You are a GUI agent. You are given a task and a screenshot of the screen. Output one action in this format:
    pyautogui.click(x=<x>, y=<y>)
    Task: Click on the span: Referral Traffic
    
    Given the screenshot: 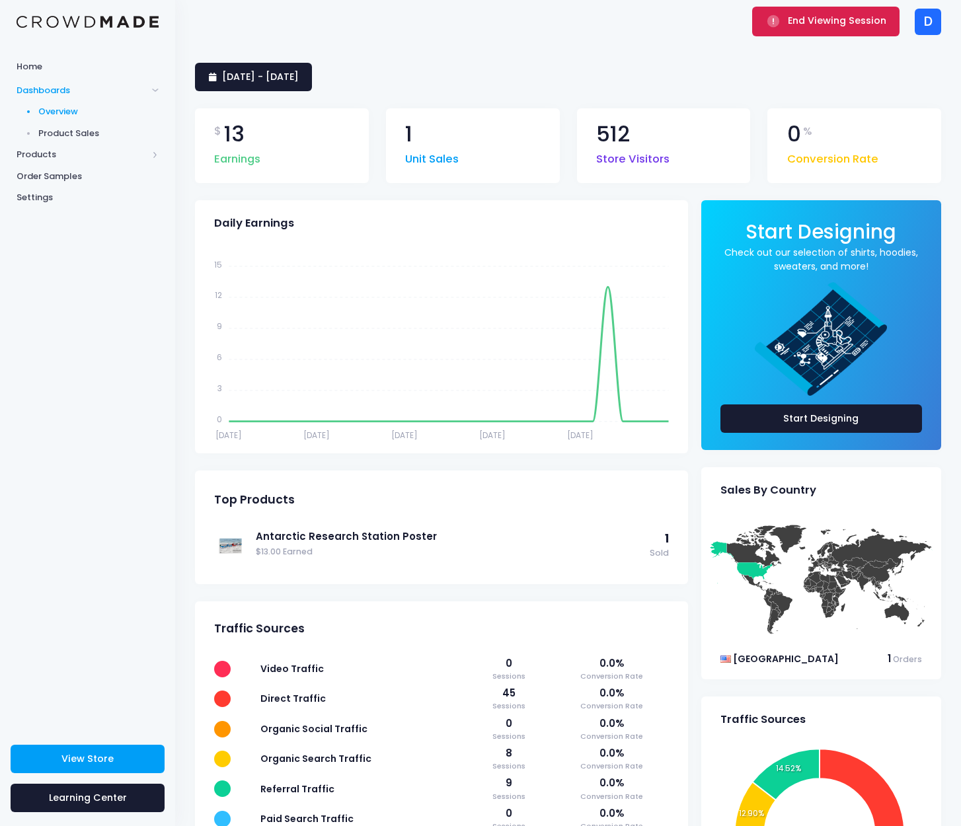 What is the action you would take?
    pyautogui.click(x=297, y=789)
    